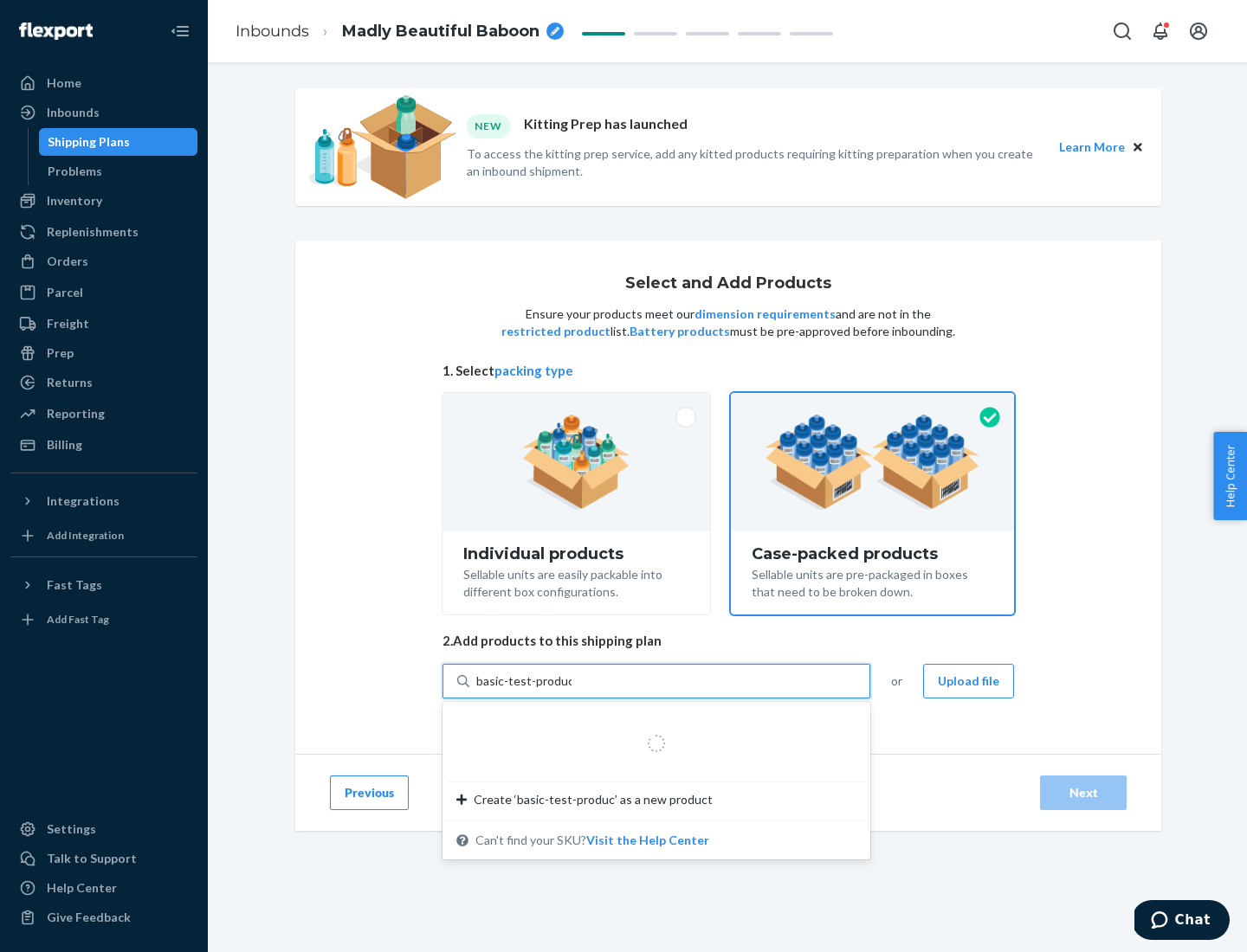 The width and height of the screenshot is (1247, 952). I want to click on div: Next, so click(1083, 793).